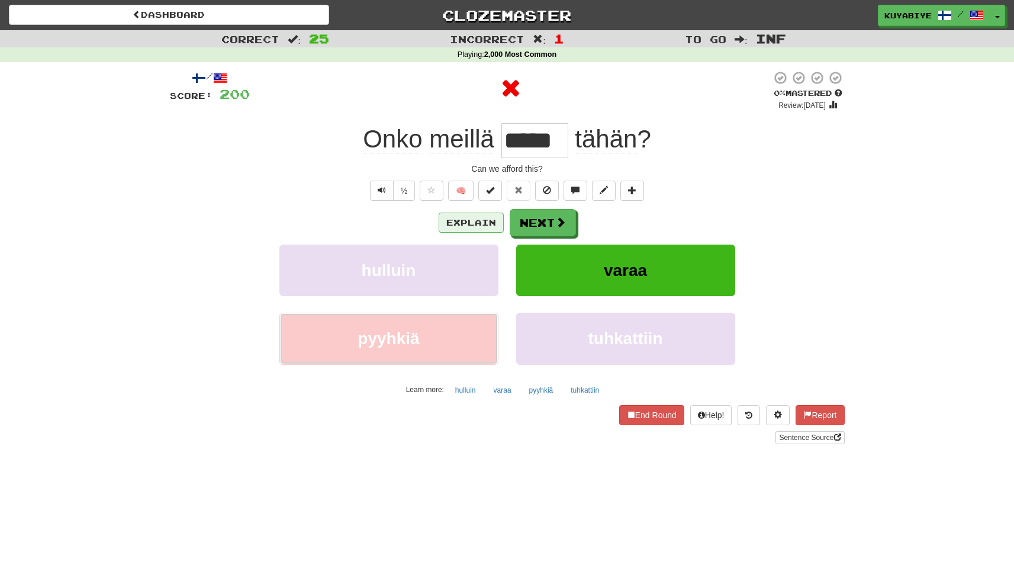 The image size is (1014, 565). I want to click on button: Add to collection (alt+a), so click(632, 191).